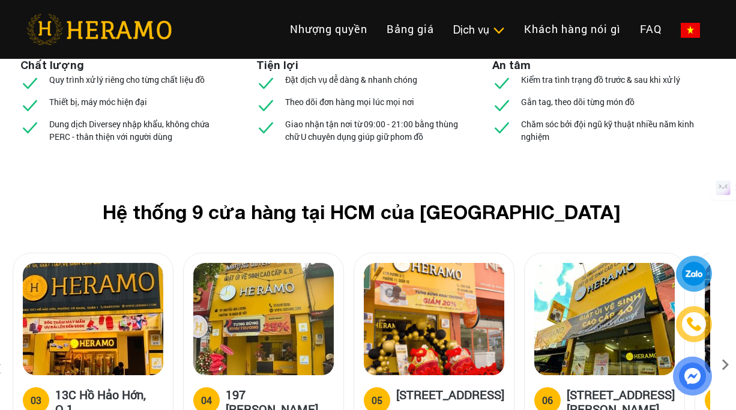  Describe the element at coordinates (694, 324) in the screenshot. I see `img: phone-icon` at that location.